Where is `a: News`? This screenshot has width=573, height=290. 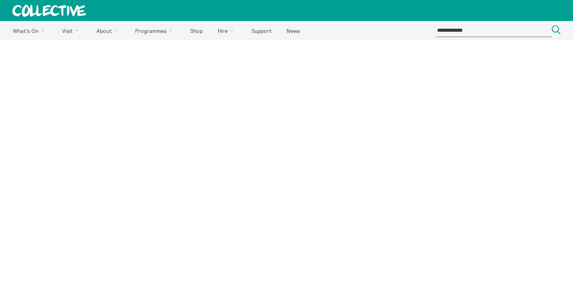
a: News is located at coordinates (293, 31).